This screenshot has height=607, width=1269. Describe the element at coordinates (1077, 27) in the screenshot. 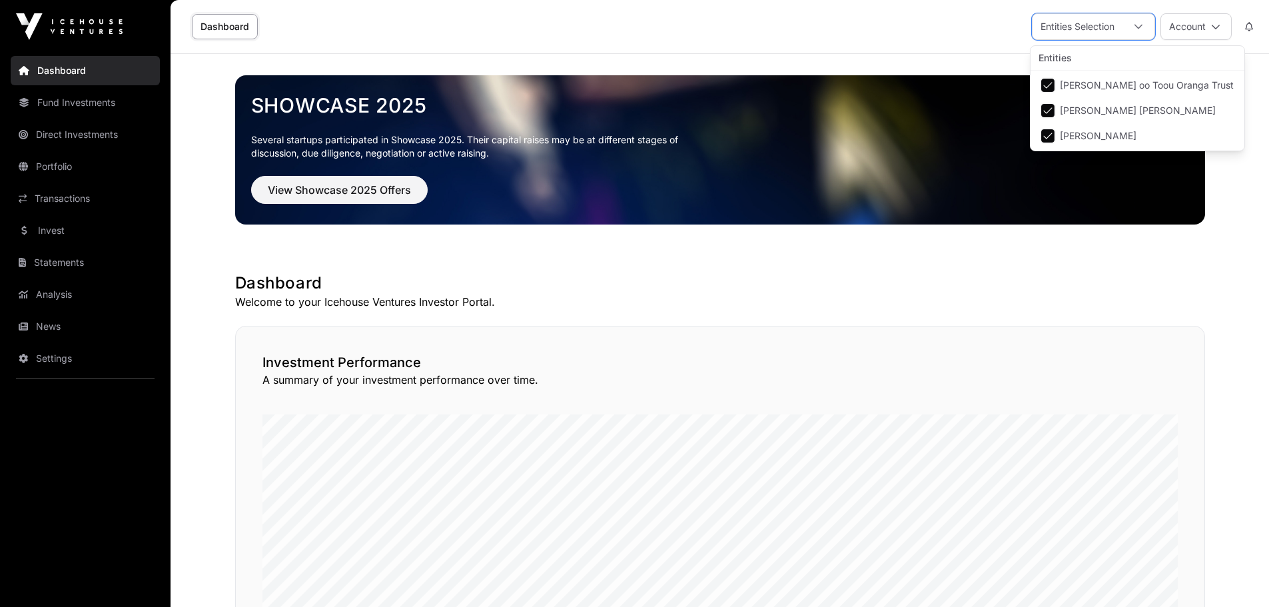

I see `div: Entities Selection` at that location.